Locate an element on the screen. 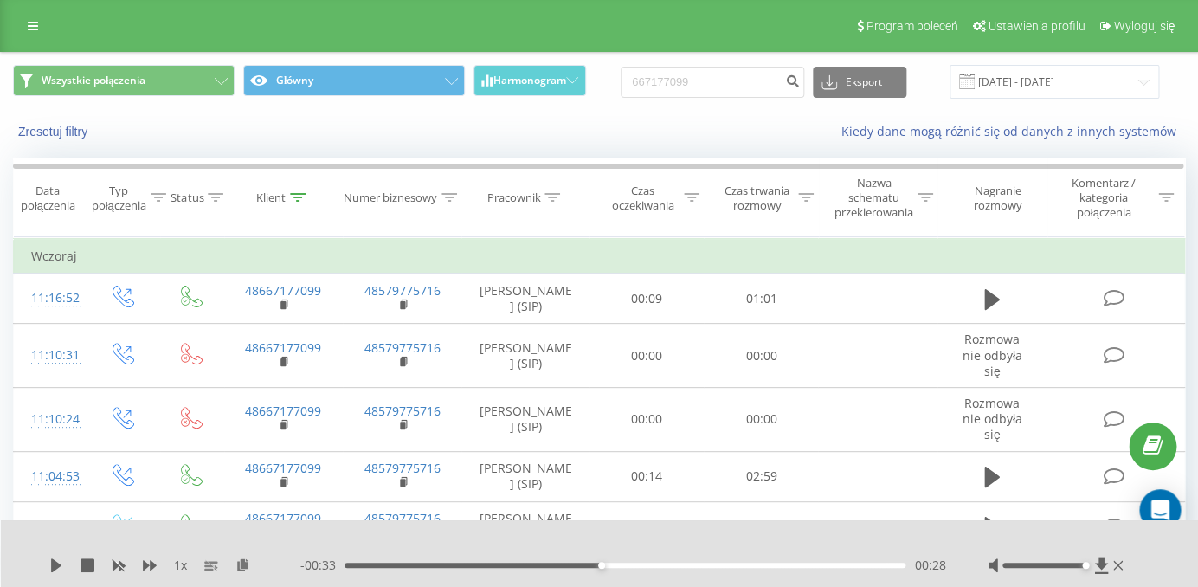 The height and width of the screenshot is (587, 1198). button: Główny is located at coordinates (354, 80).